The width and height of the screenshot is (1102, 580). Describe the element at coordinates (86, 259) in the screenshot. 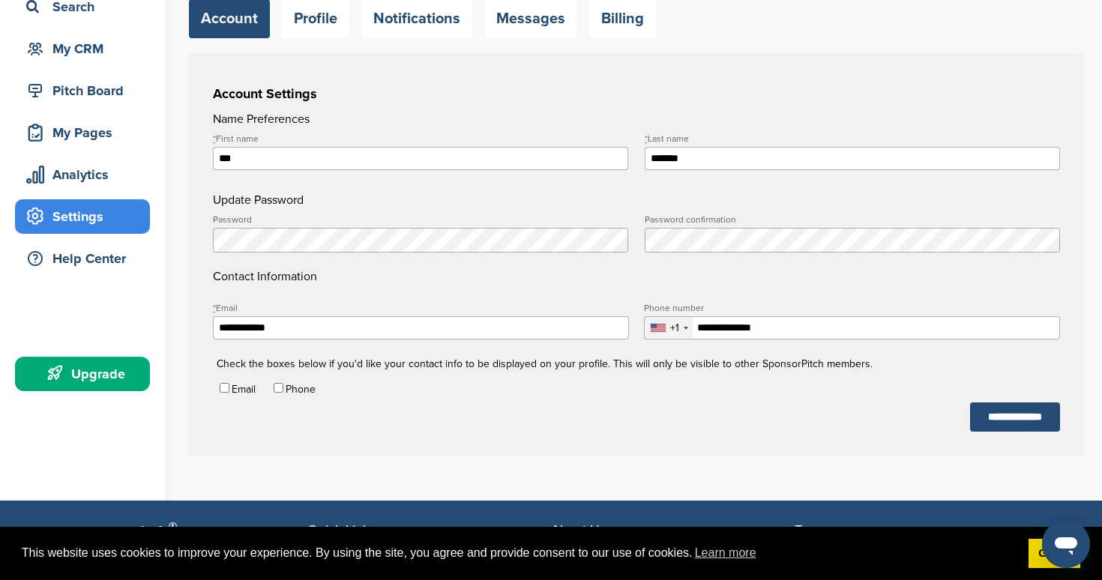

I see `div: Help Center` at that location.